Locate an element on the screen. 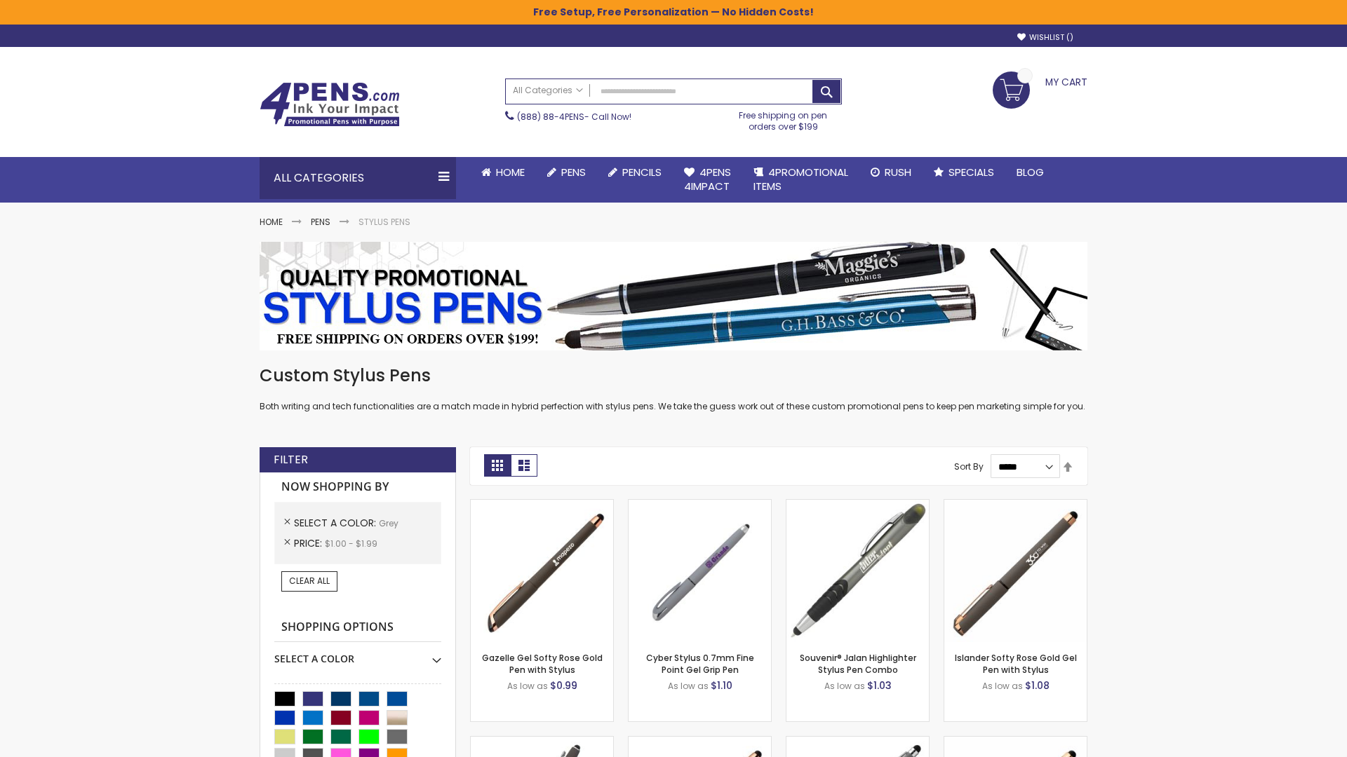 Image resolution: width=1347 pixels, height=757 pixels. a: Cyber Stylus 0.7mm Fine Point Gel Grip Pen is located at coordinates (700, 663).